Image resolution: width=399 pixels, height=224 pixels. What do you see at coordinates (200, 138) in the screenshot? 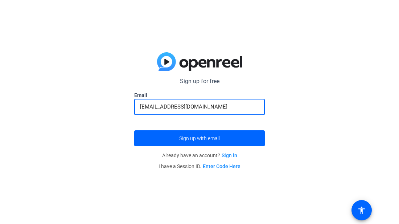
I see `button: Sign up with email` at bounding box center [200, 138].